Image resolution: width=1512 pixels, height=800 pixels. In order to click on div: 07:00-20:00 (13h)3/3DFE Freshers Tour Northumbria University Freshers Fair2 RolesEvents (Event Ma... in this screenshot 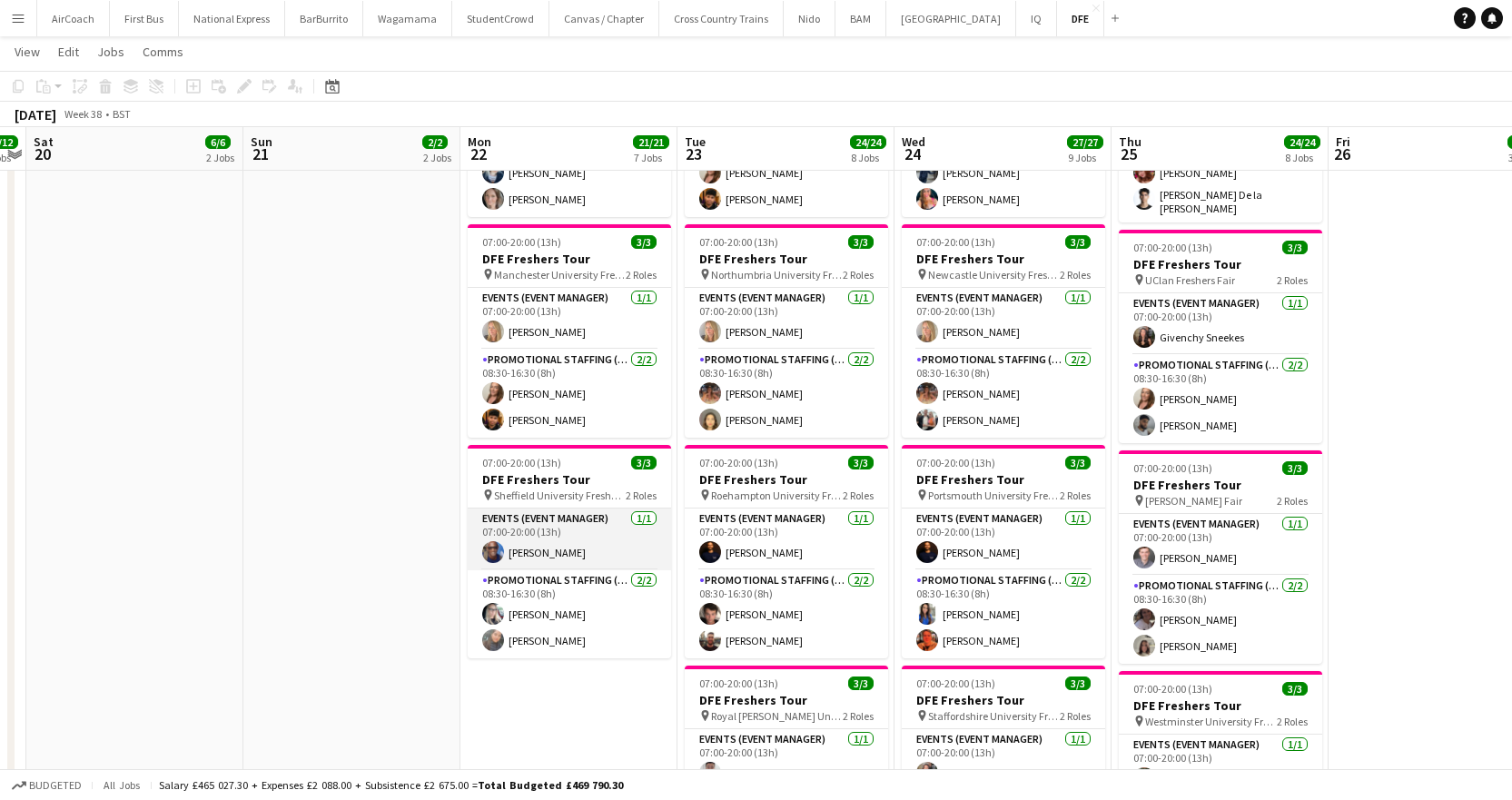, I will do `click(787, 330)`.